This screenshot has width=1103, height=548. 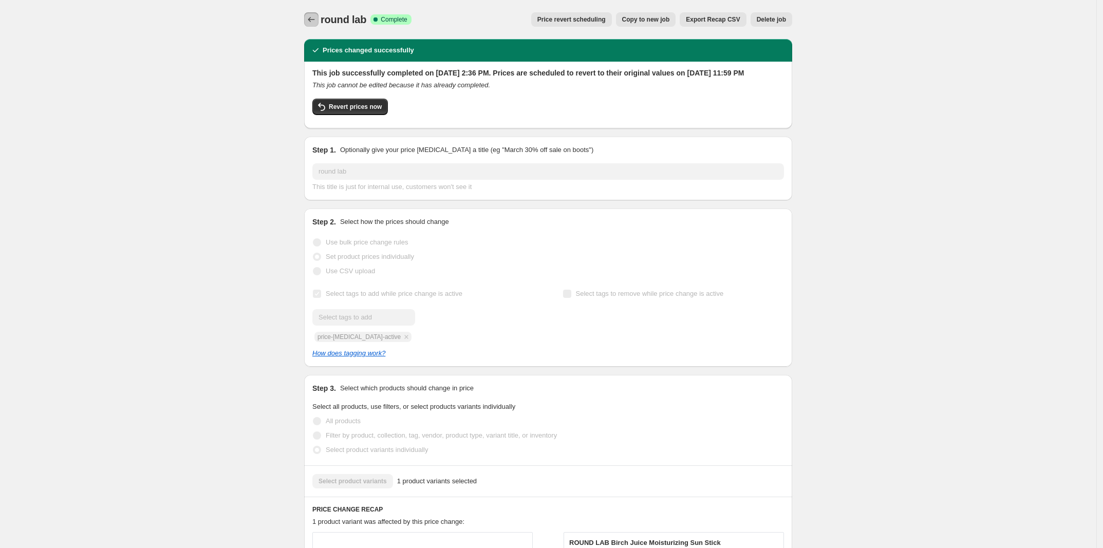 I want to click on span: 1 product variant was affected by this price change:, so click(x=388, y=521).